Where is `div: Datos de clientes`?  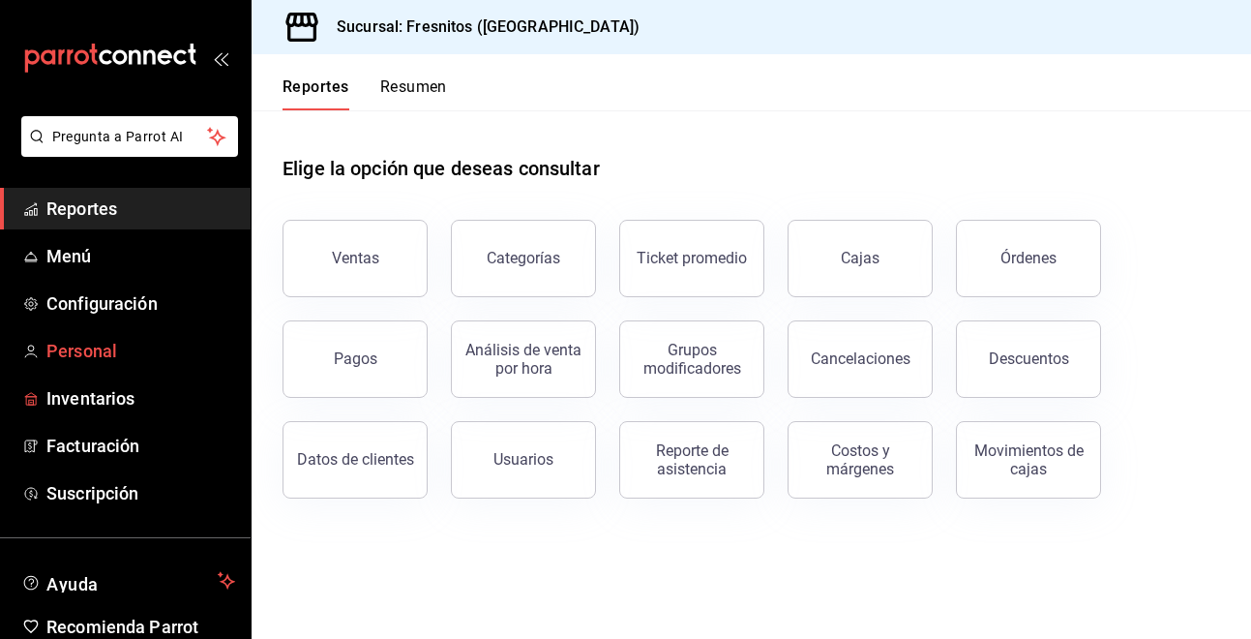 div: Datos de clientes is located at coordinates (355, 459).